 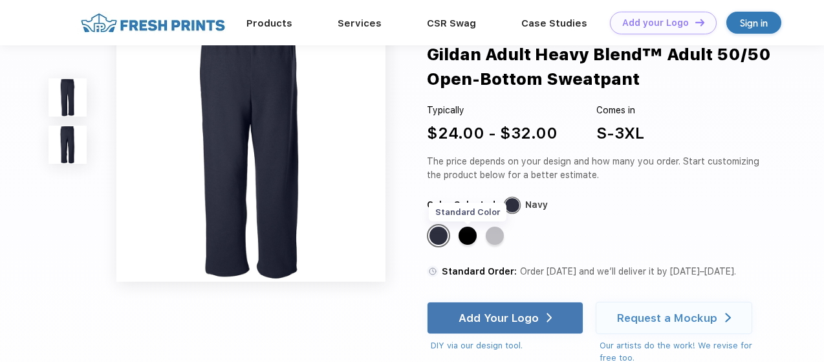 I want to click on img: func=resize&h=640, so click(x=251, y=147).